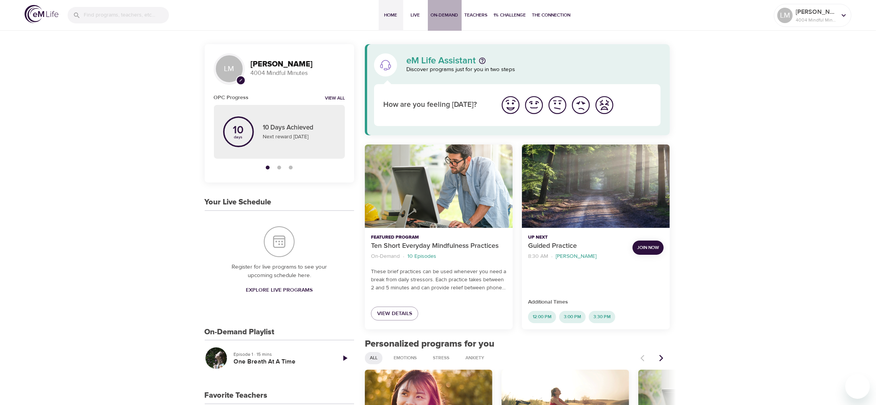 Image resolution: width=876 pixels, height=405 pixels. Describe the element at coordinates (345, 358) in the screenshot. I see `a: Play Episode` at that location.